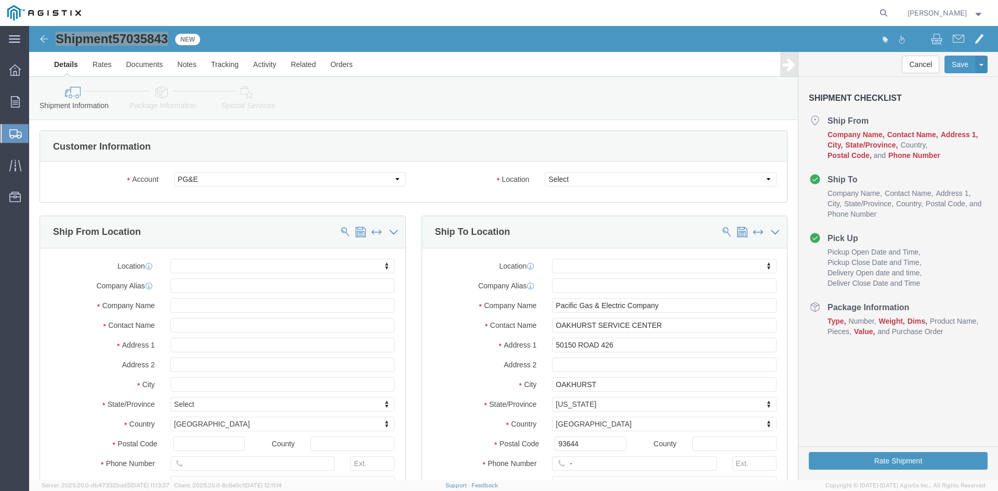 This screenshot has width=998, height=491. I want to click on img: logo, so click(44, 13).